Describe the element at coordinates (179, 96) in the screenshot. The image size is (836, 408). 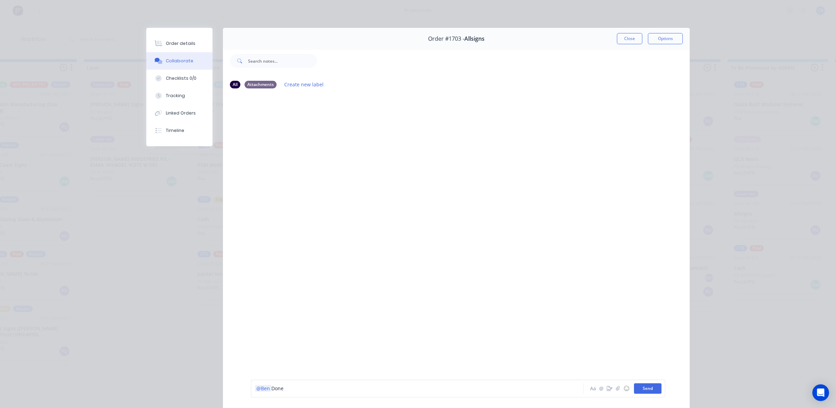
I see `button: Tracking` at that location.